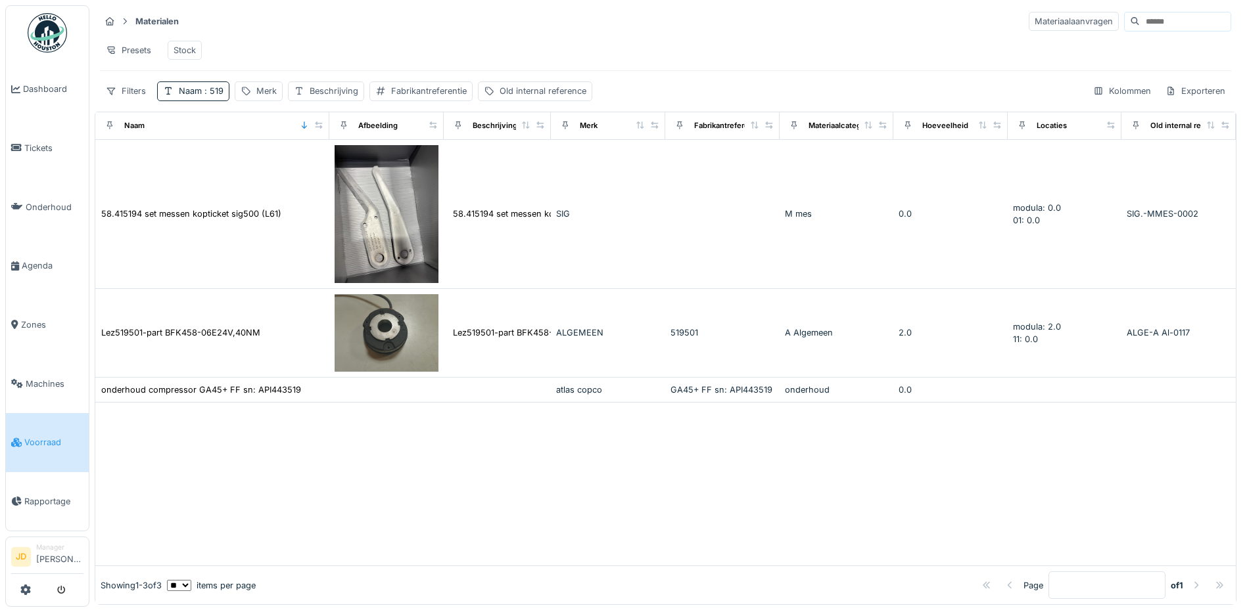 Image resolution: width=1247 pixels, height=612 pixels. I want to click on img: Lez519501-part BFK458-06E24V,40NM, so click(386, 333).